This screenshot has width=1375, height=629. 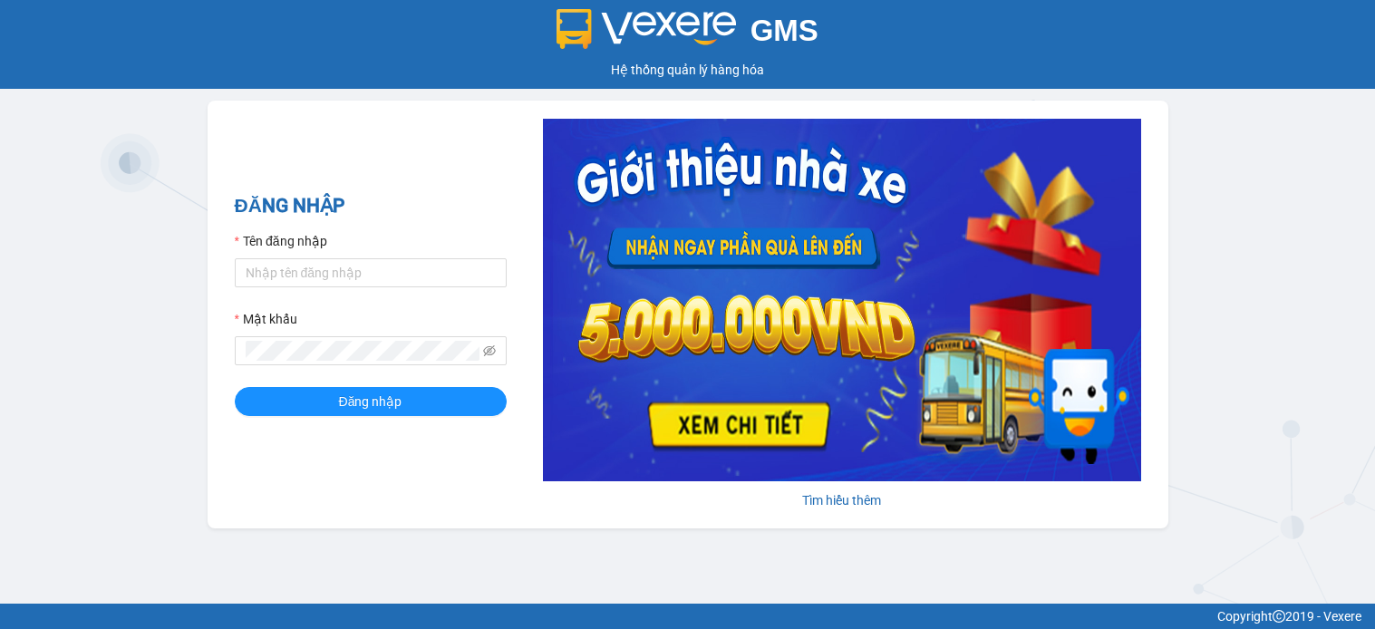 What do you see at coordinates (371, 402) in the screenshot?
I see `button: Đăng nhập` at bounding box center [371, 402].